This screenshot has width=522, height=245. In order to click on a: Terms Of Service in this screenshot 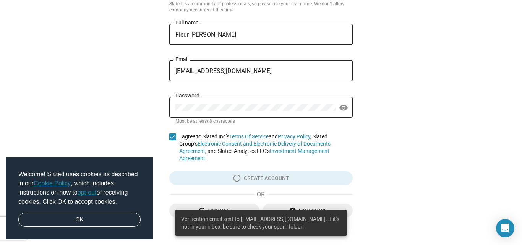, I will do `click(249, 136)`.